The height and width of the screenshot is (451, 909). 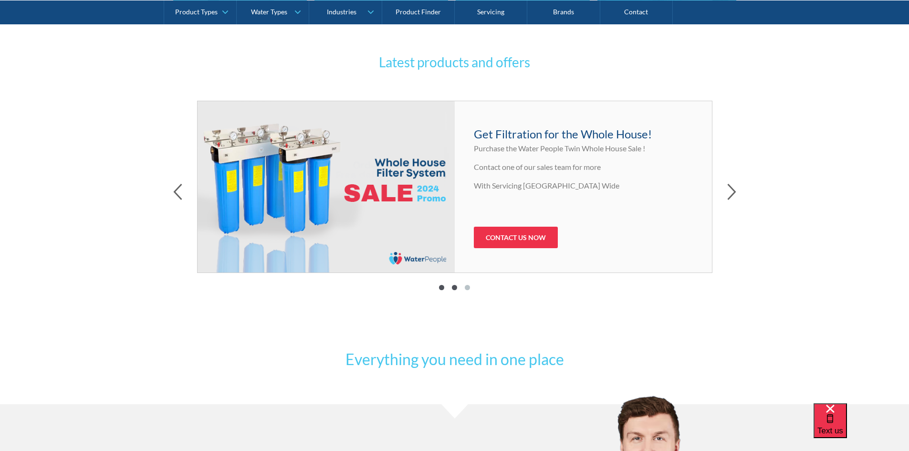 I want to click on p: Purchase the Water People Twin Whole House Sale !, so click(x=583, y=148).